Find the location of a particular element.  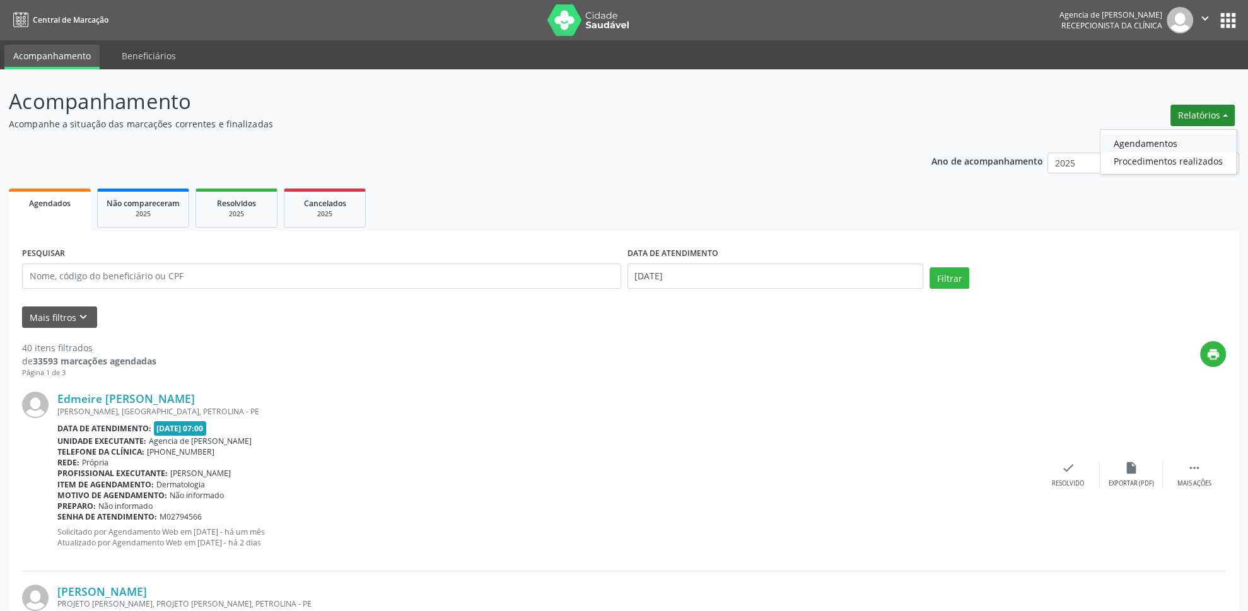

div: 40 itens filtrados is located at coordinates (89, 348).